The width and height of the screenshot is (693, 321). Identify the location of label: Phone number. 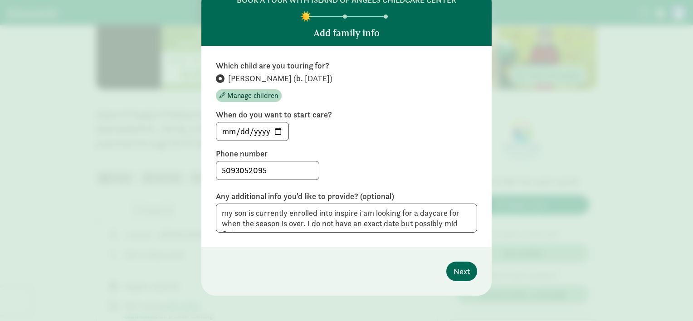
(346, 154).